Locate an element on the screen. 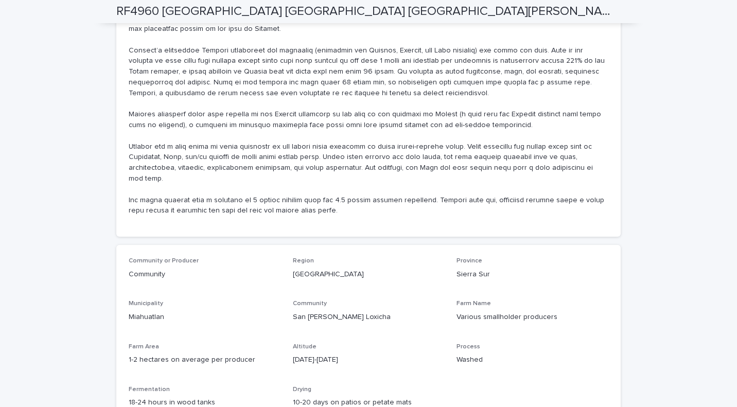 The height and width of the screenshot is (407, 737). p: Various smallholder producers is located at coordinates (532, 317).